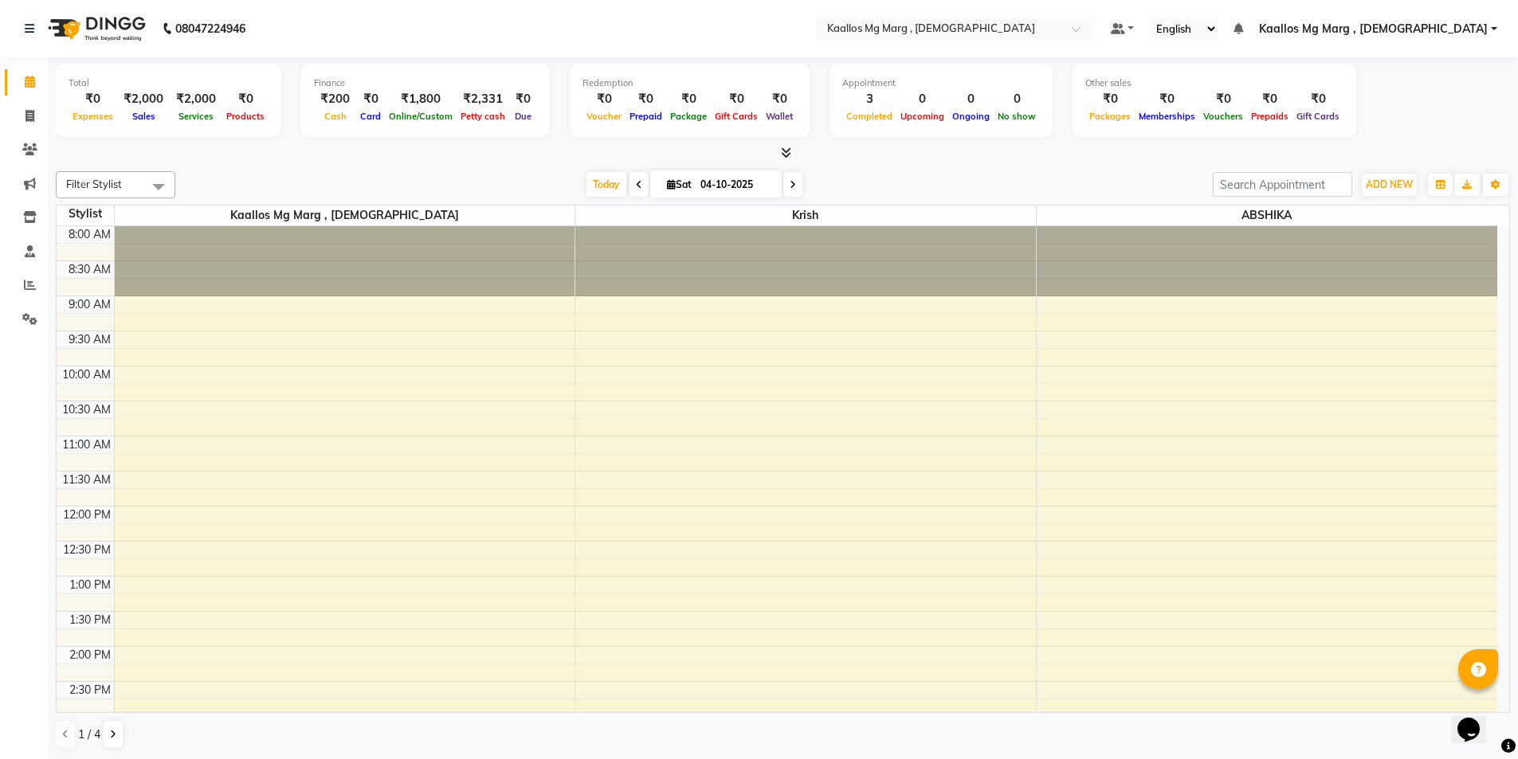 The image size is (1518, 759). What do you see at coordinates (679, 184) in the screenshot?
I see `span: Sat` at bounding box center [679, 184].